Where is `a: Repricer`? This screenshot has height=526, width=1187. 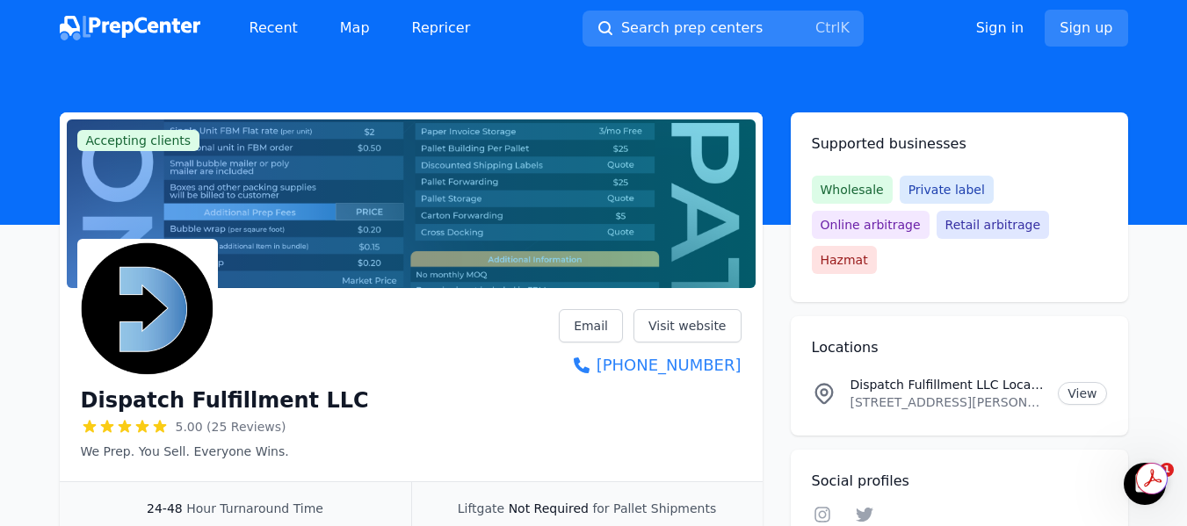 a: Repricer is located at coordinates (441, 28).